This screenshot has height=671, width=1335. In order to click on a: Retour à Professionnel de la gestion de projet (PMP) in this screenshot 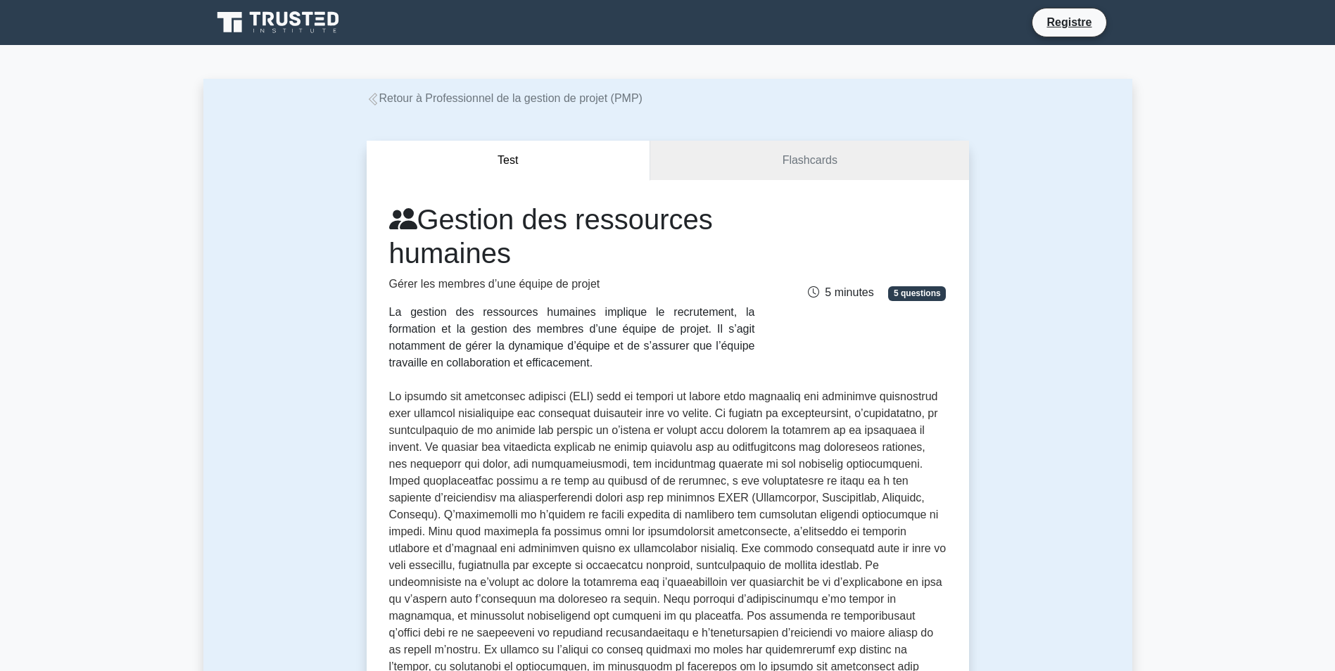, I will do `click(505, 98)`.